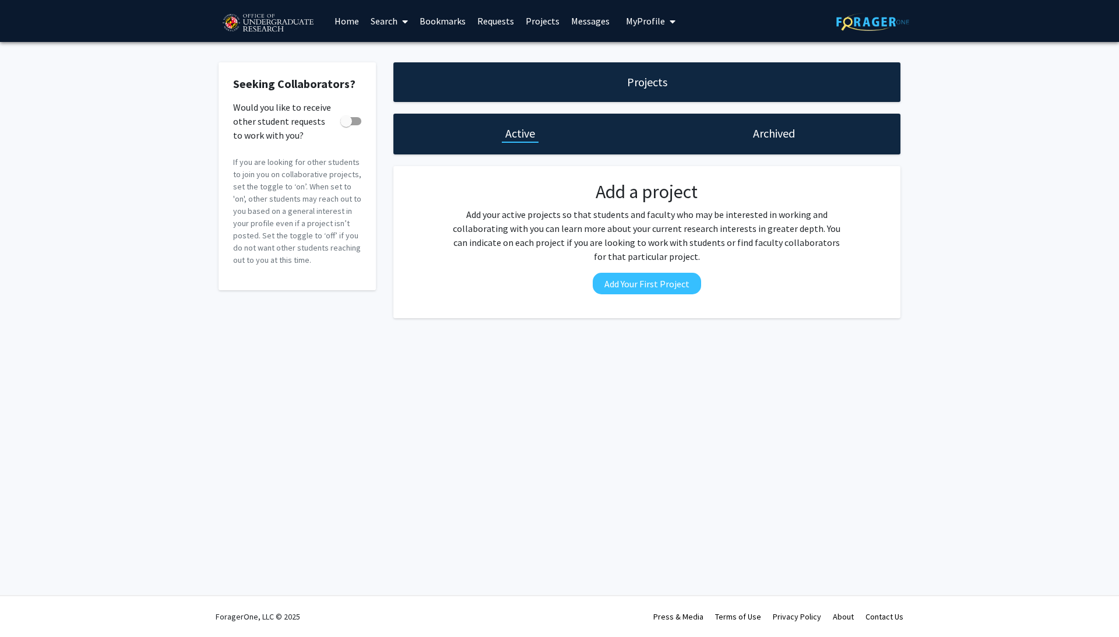 The height and width of the screenshot is (637, 1119). What do you see at coordinates (297, 211) in the screenshot?
I see `p: If you are looking for other students to join you on collaborative projects, set the toggle to ‘o...` at bounding box center [297, 211].